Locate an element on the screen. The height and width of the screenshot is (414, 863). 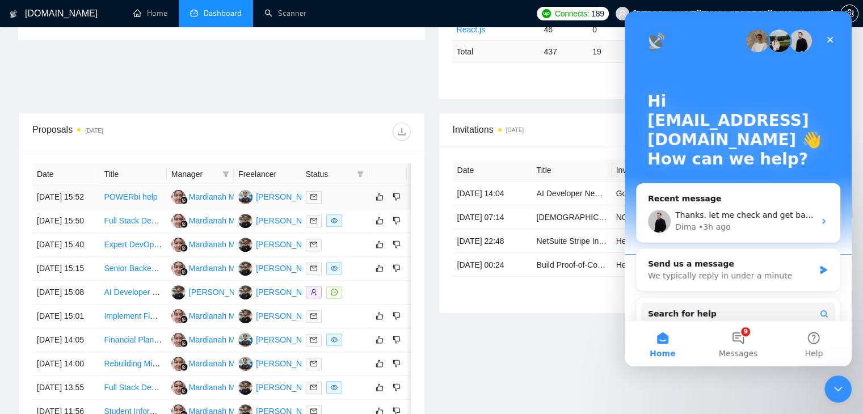
span: eye is located at coordinates (334, 340).